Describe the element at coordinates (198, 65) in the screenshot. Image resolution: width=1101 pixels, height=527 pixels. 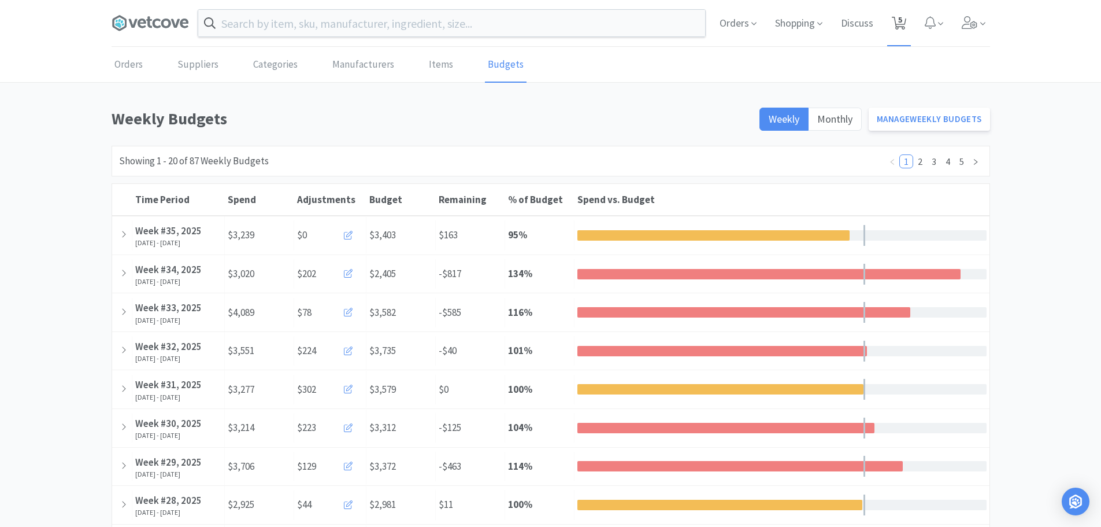
I see `a: Suppliers` at that location.